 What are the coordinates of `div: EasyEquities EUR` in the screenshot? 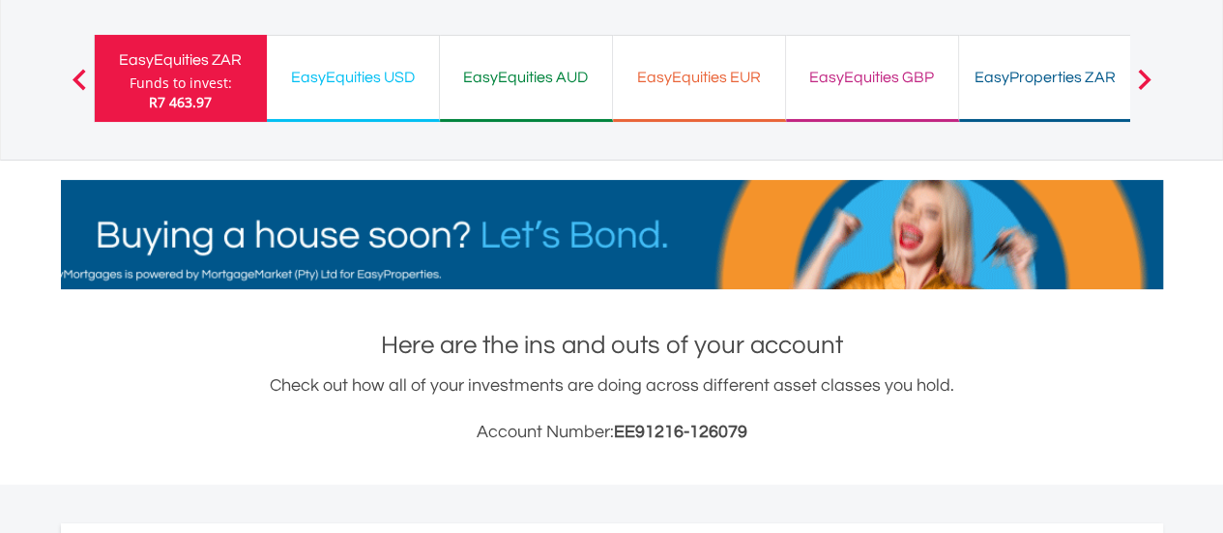 It's located at (699, 77).